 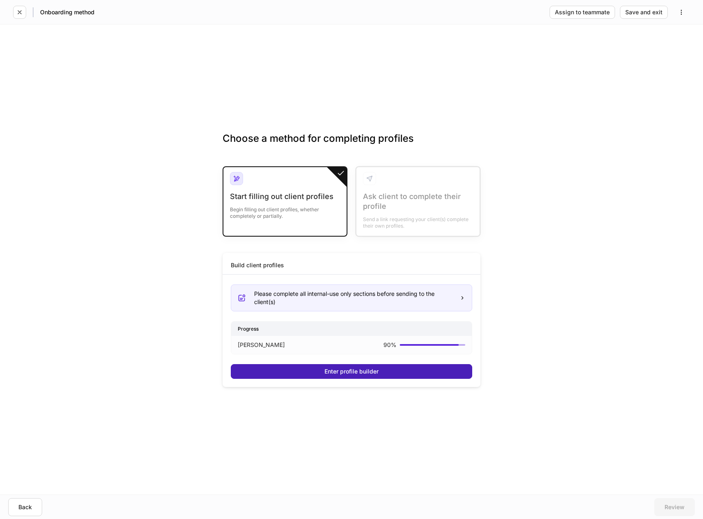 I want to click on button: Save and exit, so click(x=643, y=12).